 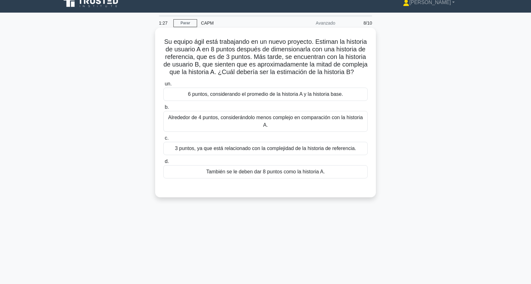 What do you see at coordinates (185, 23) in the screenshot?
I see `a: Parar` at bounding box center [185, 23].